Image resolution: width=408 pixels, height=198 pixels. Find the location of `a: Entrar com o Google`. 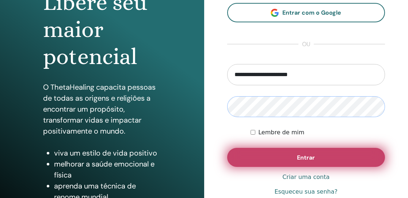

a: Entrar com o Google is located at coordinates (306, 12).